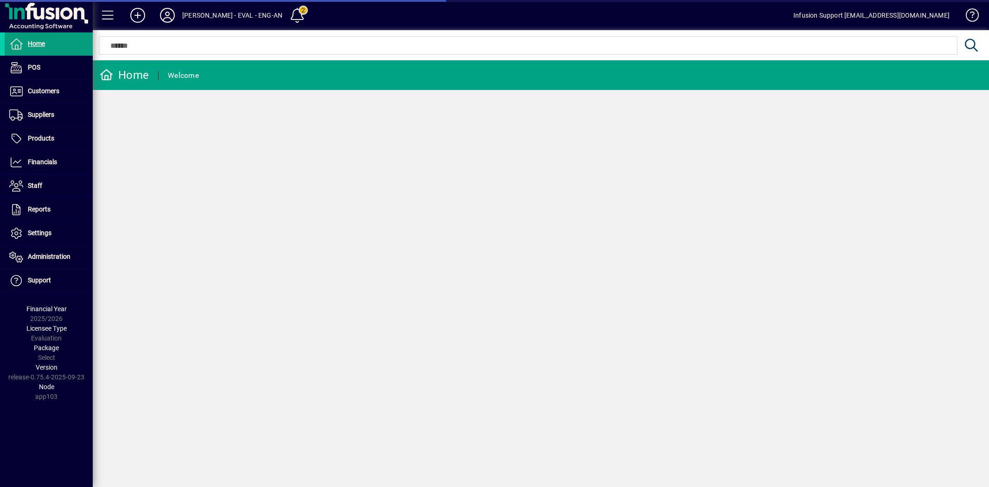 This screenshot has height=487, width=989. What do you see at coordinates (49, 68) in the screenshot?
I see `a: POS` at bounding box center [49, 68].